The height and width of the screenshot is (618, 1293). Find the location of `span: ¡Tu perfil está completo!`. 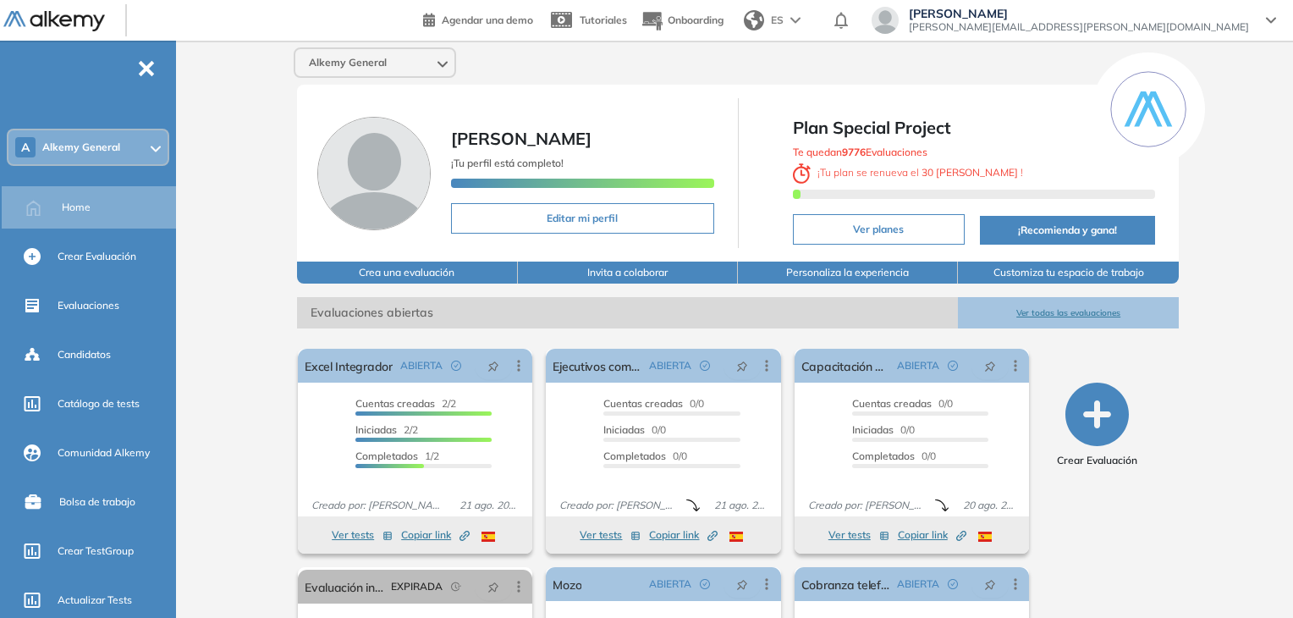

span: ¡Tu perfil está completo! is located at coordinates (507, 163).